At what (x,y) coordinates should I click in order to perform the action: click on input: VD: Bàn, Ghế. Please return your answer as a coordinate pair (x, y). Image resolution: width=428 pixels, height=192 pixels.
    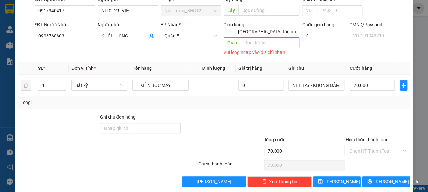
    Looking at the image, I should click on (161, 85).